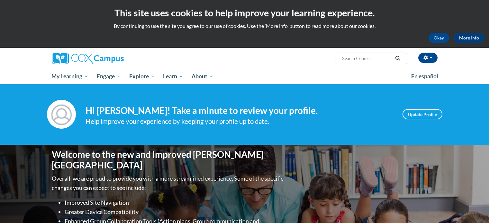 This screenshot has height=223, width=489. What do you see at coordinates (424, 76) in the screenshot?
I see `a: En español` at bounding box center [424, 76].